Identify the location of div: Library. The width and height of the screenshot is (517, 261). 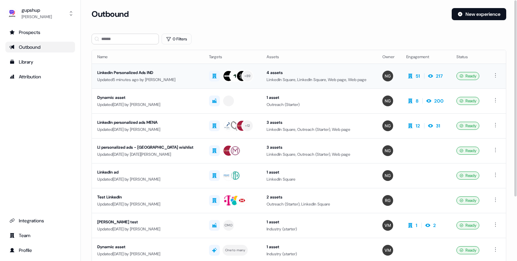
(40, 62).